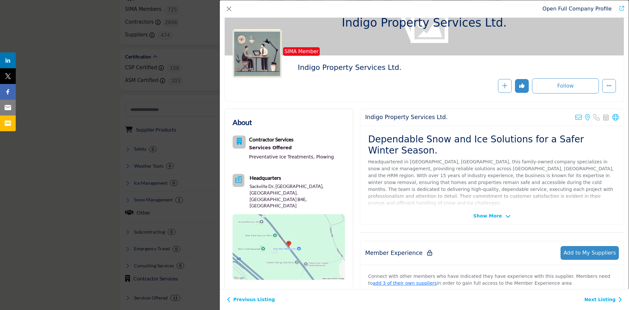 The height and width of the screenshot is (310, 629). What do you see at coordinates (271, 139) in the screenshot?
I see `b: Contractor Services` at bounding box center [271, 139].